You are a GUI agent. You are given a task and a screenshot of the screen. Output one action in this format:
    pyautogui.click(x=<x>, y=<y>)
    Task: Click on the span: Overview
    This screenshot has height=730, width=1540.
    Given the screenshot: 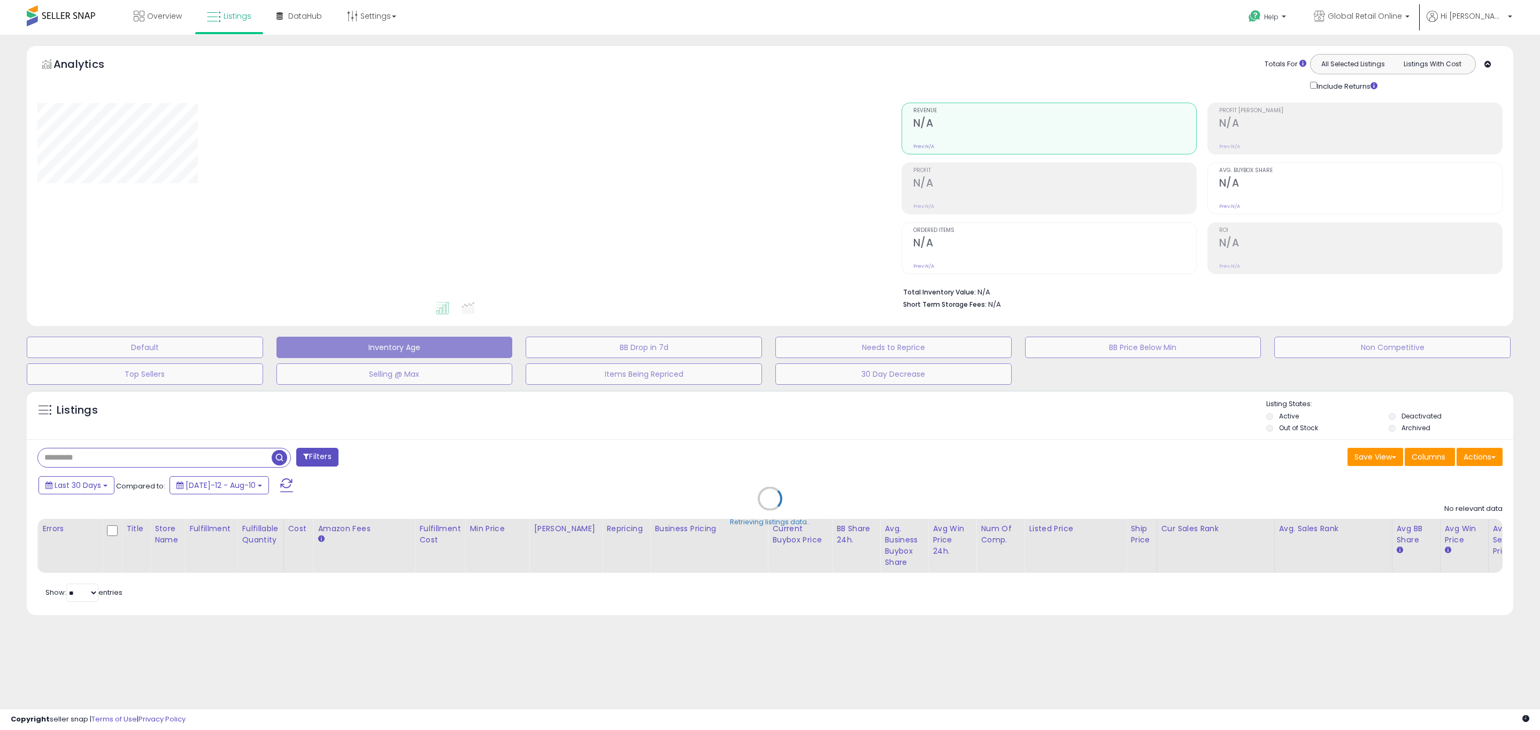 What is the action you would take?
    pyautogui.click(x=164, y=16)
    